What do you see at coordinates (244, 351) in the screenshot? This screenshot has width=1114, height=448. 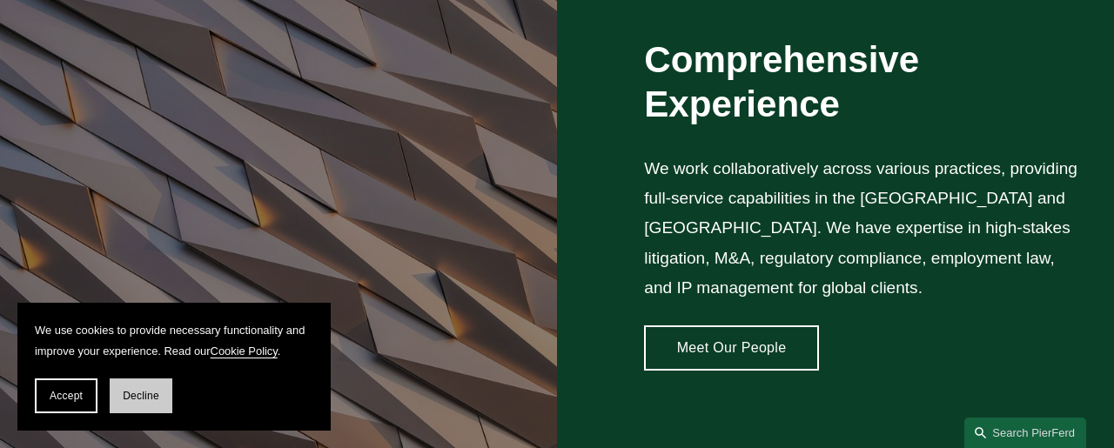 I see `a: Cookie Policy` at bounding box center [244, 351].